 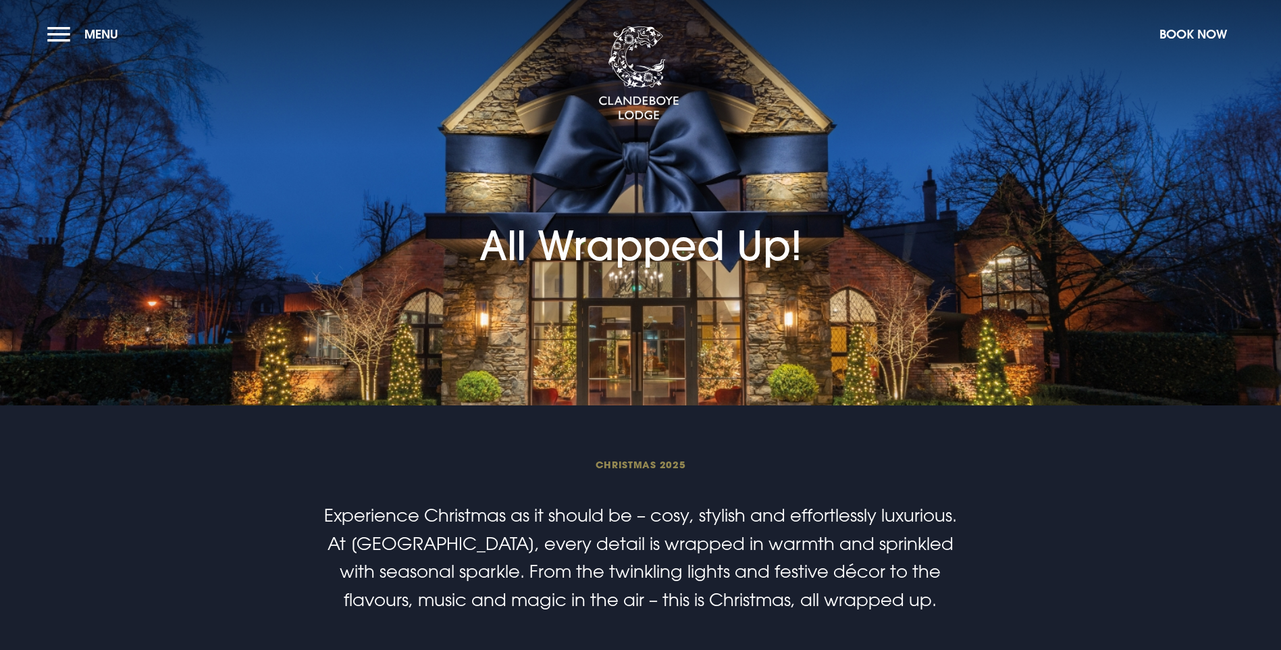 I want to click on span: Menu, so click(x=101, y=34).